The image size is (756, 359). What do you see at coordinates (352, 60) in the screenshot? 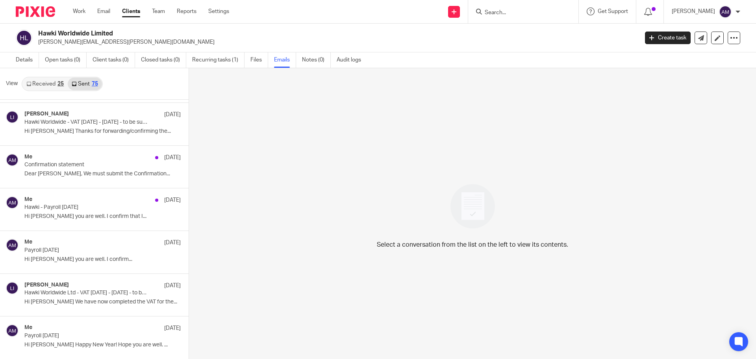
I see `a: Audit logs` at bounding box center [352, 60].